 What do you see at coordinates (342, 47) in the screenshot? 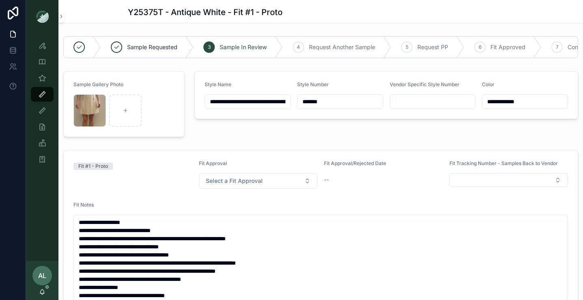
I see `span: Request Another Sample` at bounding box center [342, 47].